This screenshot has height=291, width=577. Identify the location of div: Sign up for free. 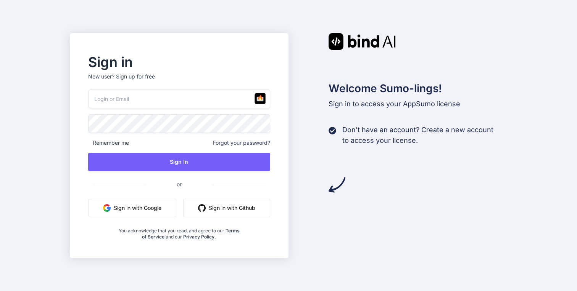
(135, 77).